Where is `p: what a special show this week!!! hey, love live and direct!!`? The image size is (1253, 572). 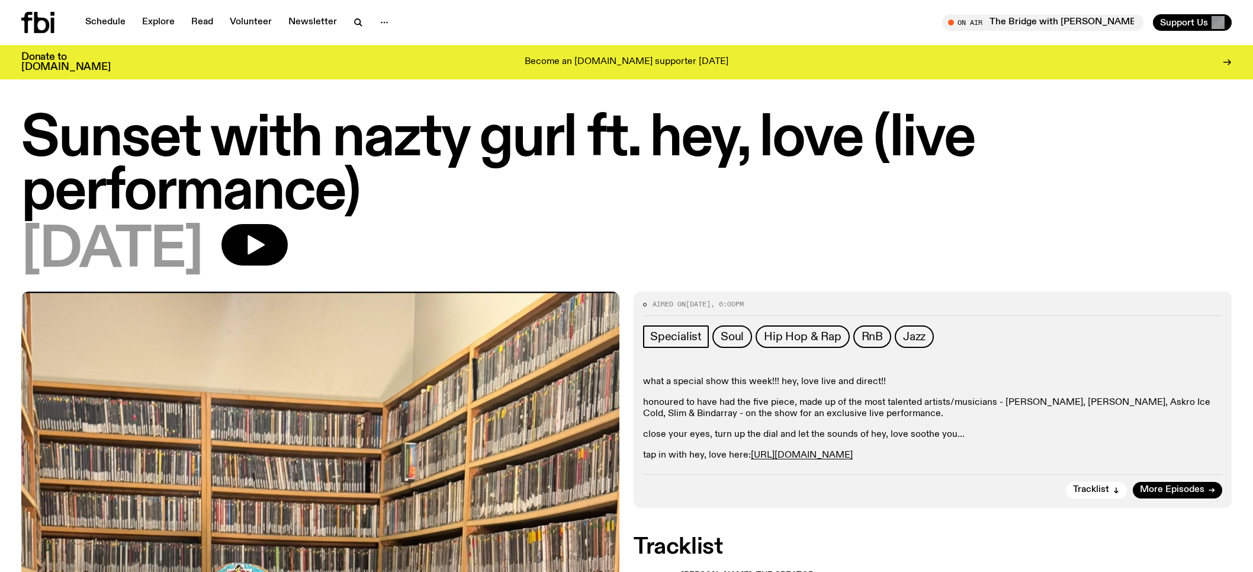
p: what a special show this week!!! hey, love live and direct!! is located at coordinates (933, 381).